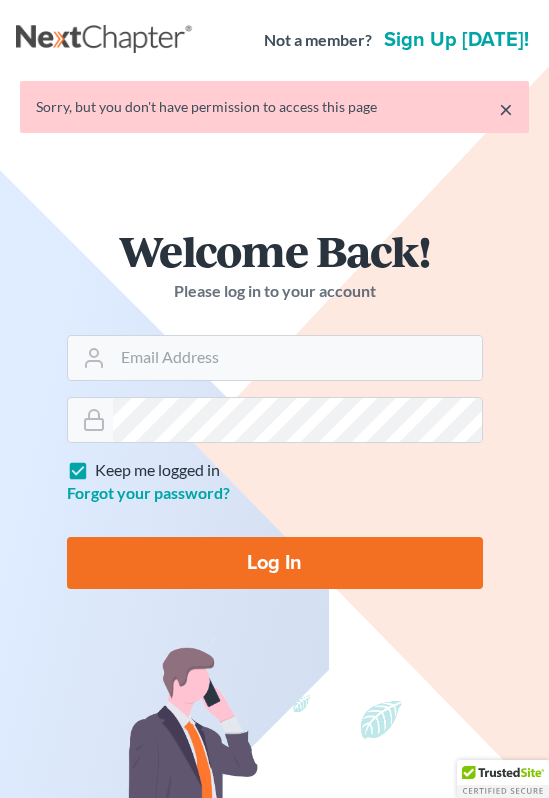 Image resolution: width=549 pixels, height=798 pixels. I want to click on input: Email Address, so click(297, 358).